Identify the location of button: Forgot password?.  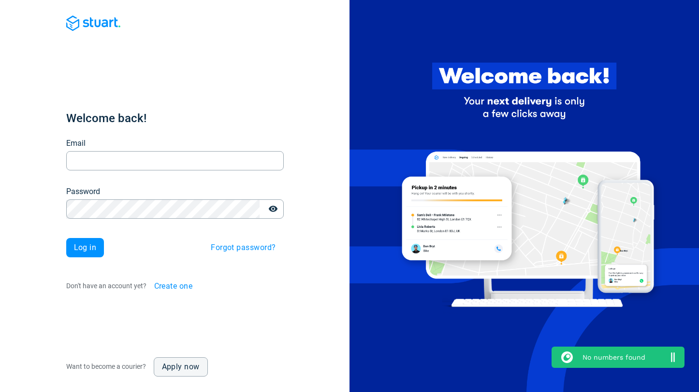
(243, 248).